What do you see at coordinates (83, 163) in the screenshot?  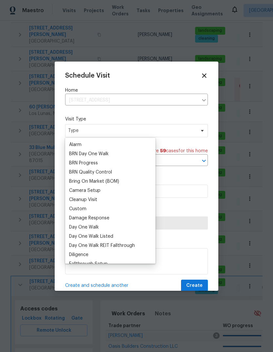 I see `div: BRN Progress` at bounding box center [83, 163].